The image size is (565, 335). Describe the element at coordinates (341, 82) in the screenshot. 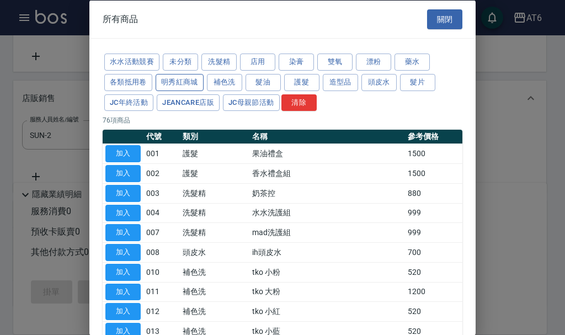

I see `button: 造型品` at that location.